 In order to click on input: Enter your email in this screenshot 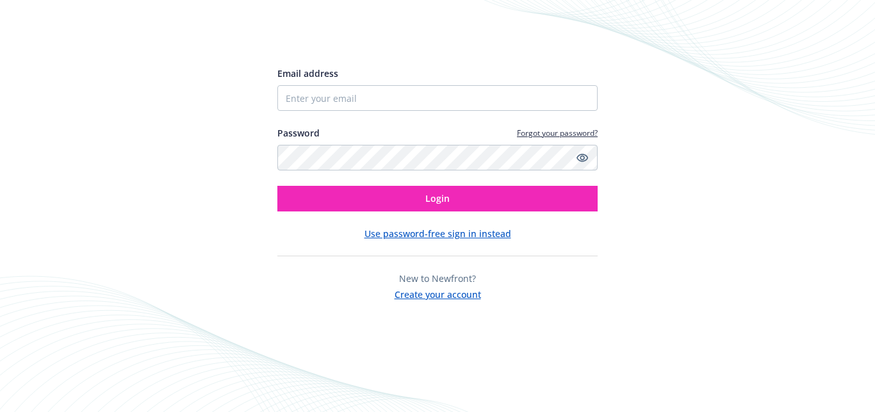, I will do `click(438, 98)`.